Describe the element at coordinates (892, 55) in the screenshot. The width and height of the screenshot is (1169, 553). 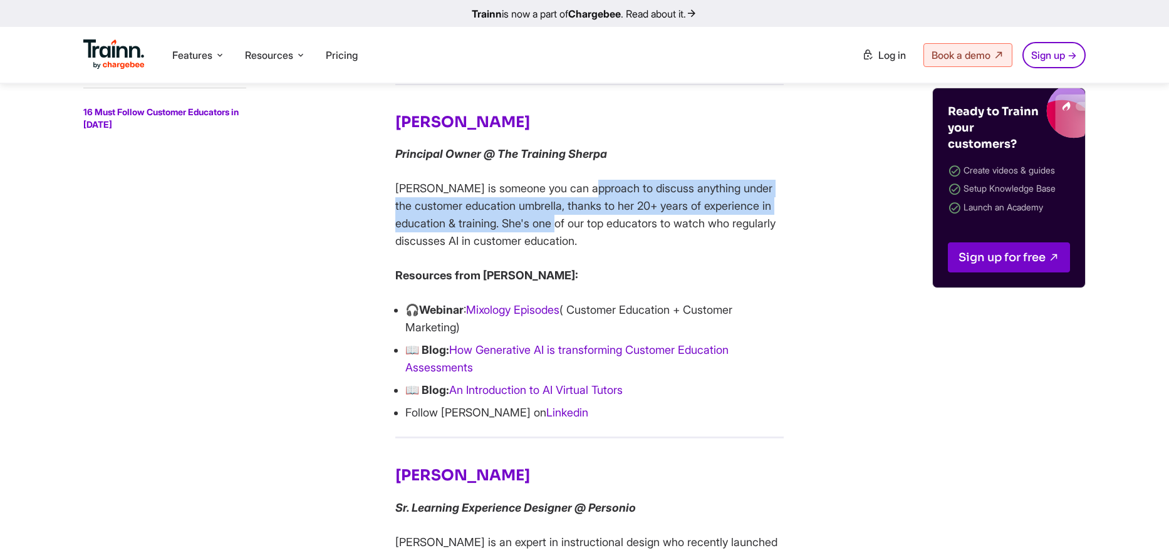
I see `span: Log in` at that location.